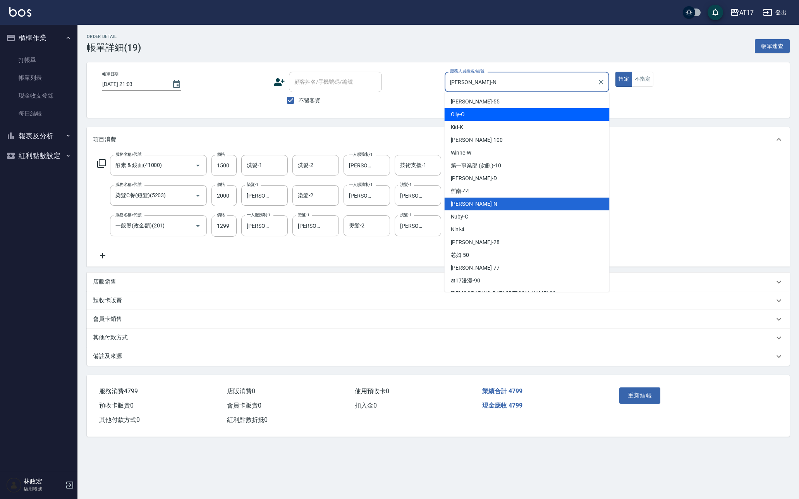 This screenshot has height=499, width=799. I want to click on span: 哲南 -44, so click(460, 191).